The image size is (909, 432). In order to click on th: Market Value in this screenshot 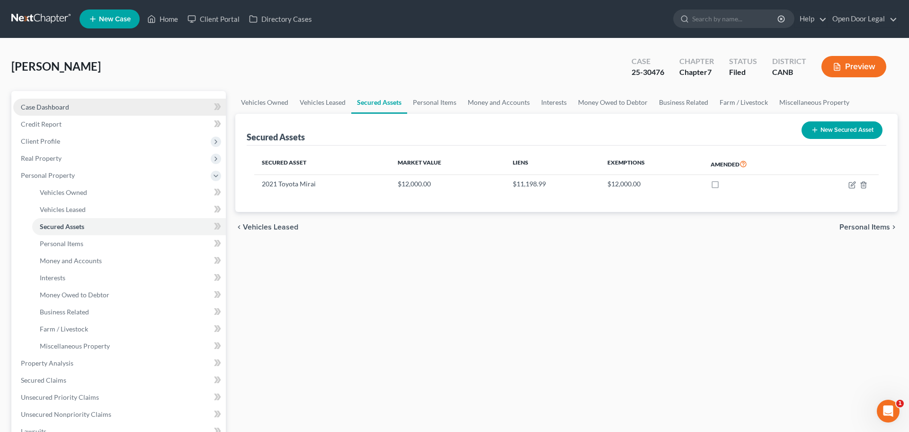, I will do `click(448, 164)`.